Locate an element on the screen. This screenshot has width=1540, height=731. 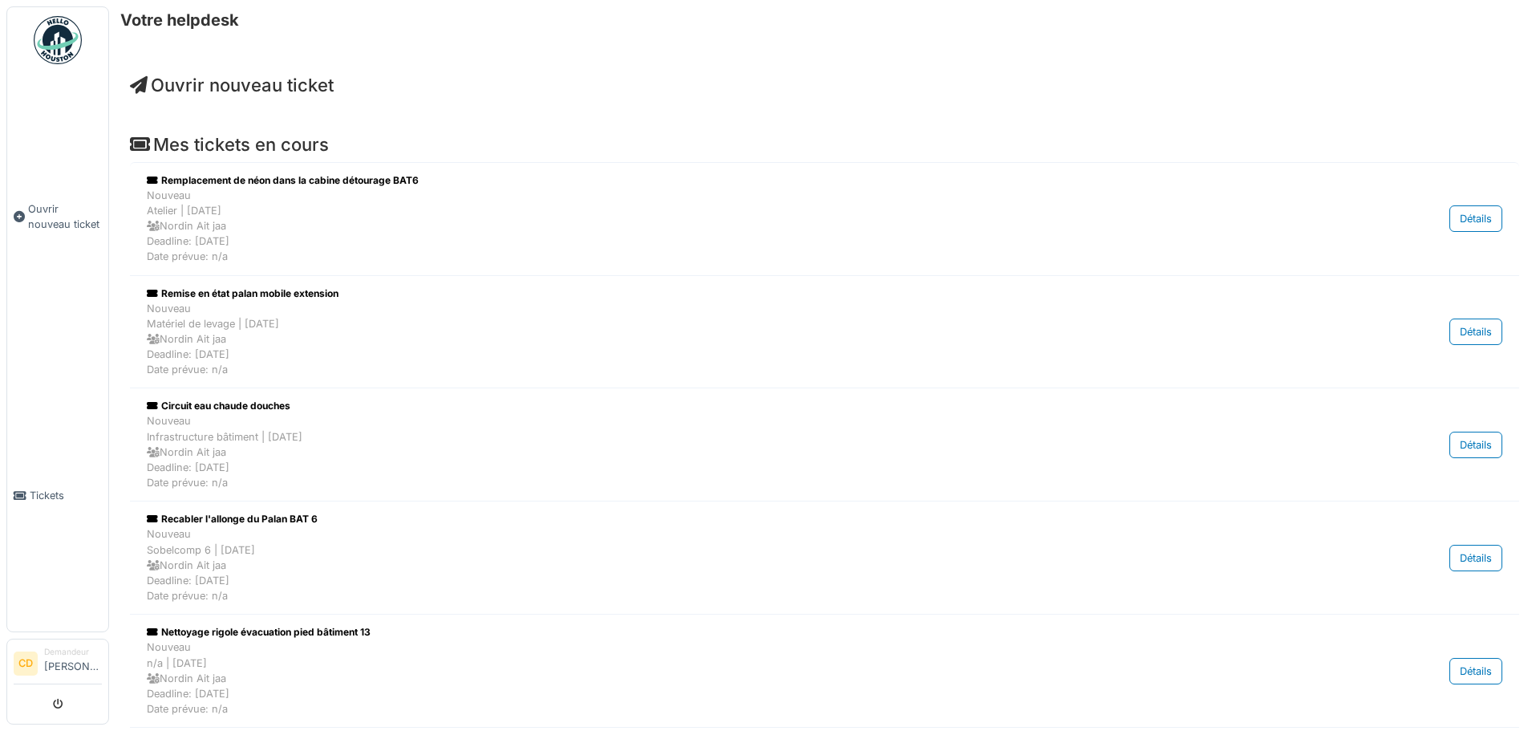
span: Tickets is located at coordinates (66, 495).